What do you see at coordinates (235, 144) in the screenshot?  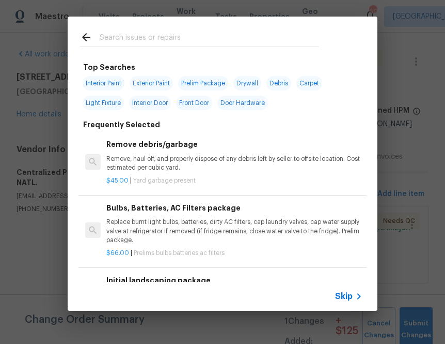 I see `h6: Remove debris/garbage` at bounding box center [235, 144].